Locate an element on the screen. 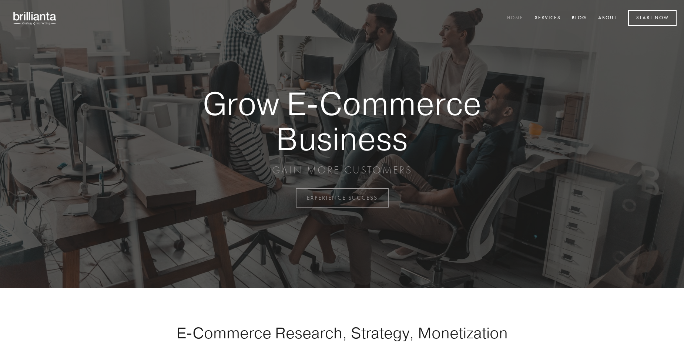 The height and width of the screenshot is (348, 684). strong: Grow E-Commerce Business is located at coordinates (342, 121).